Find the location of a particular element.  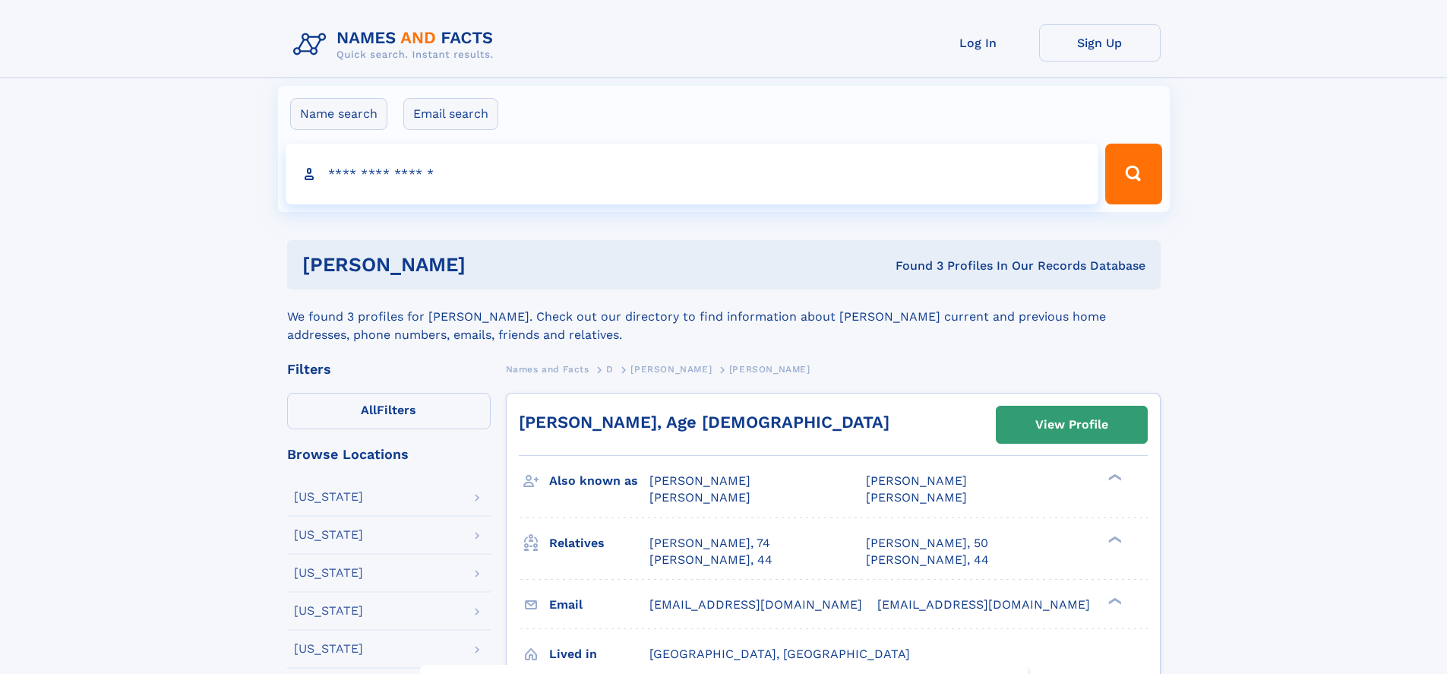

label: Name search is located at coordinates (339, 114).